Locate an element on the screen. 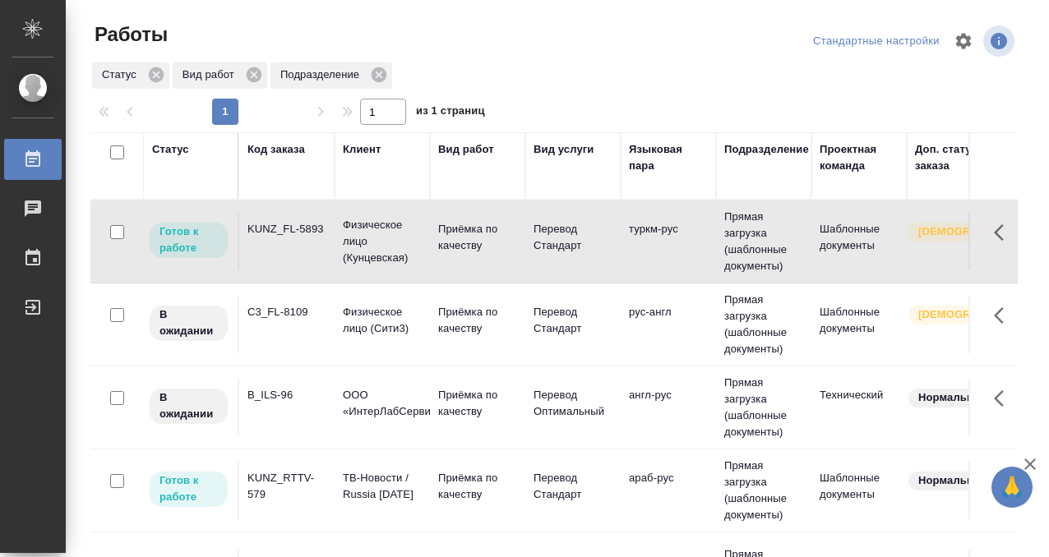 This screenshot has width=1049, height=557. div: Клиент is located at coordinates (362, 150).